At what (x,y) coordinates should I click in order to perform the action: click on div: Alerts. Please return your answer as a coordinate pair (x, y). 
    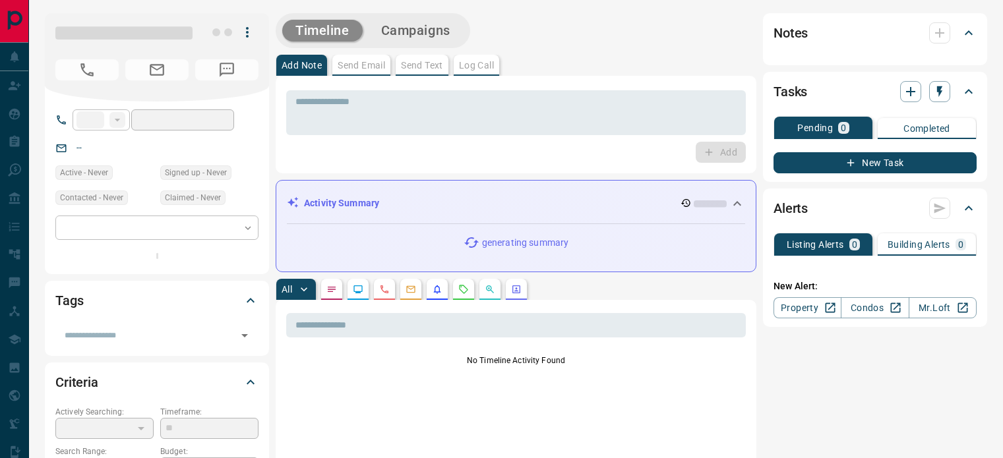
    Looking at the image, I should click on (875, 208).